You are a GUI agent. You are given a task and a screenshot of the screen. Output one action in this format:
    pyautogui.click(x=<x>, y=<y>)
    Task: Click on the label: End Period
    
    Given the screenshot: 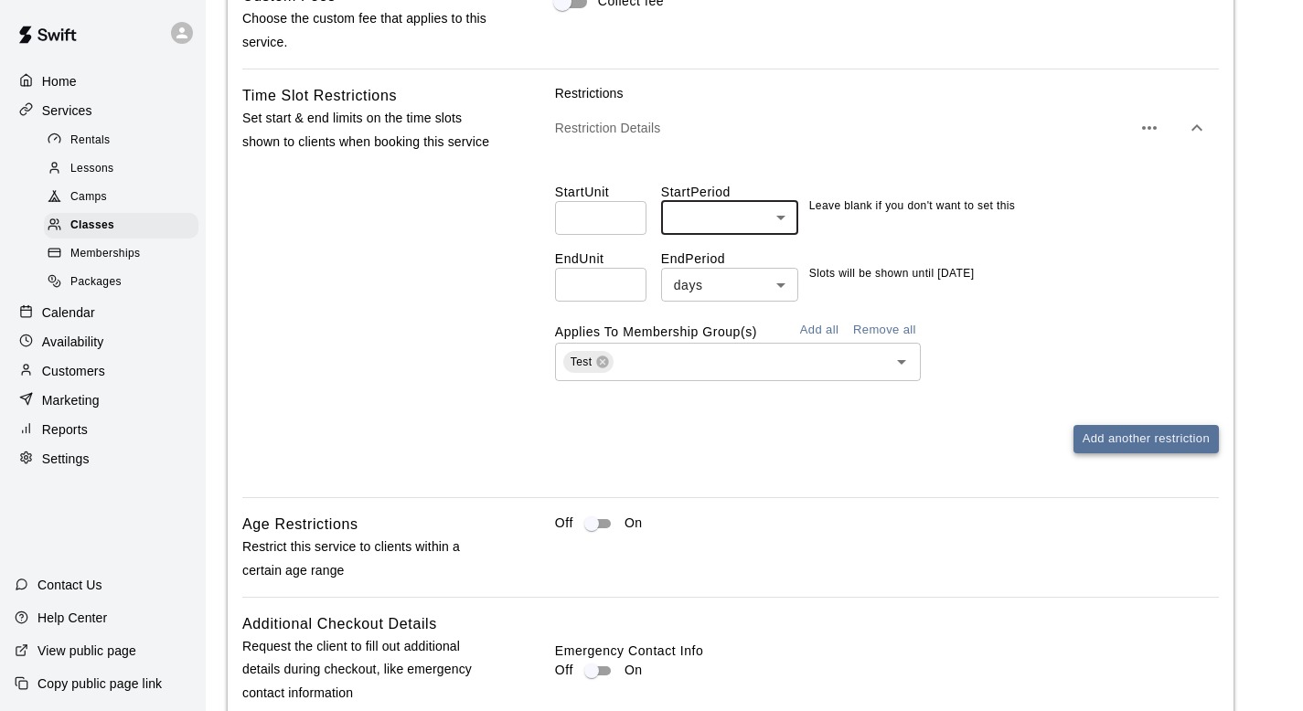 What is the action you would take?
    pyautogui.click(x=729, y=259)
    